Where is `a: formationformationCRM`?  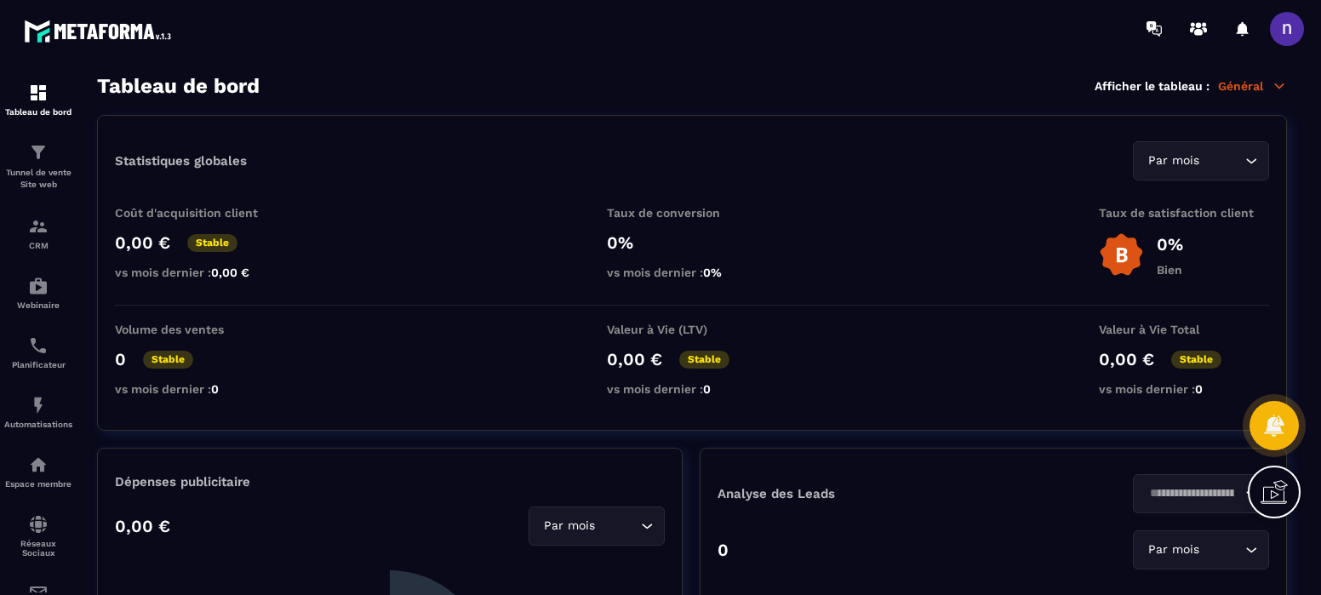 a: formationformationCRM is located at coordinates (38, 233).